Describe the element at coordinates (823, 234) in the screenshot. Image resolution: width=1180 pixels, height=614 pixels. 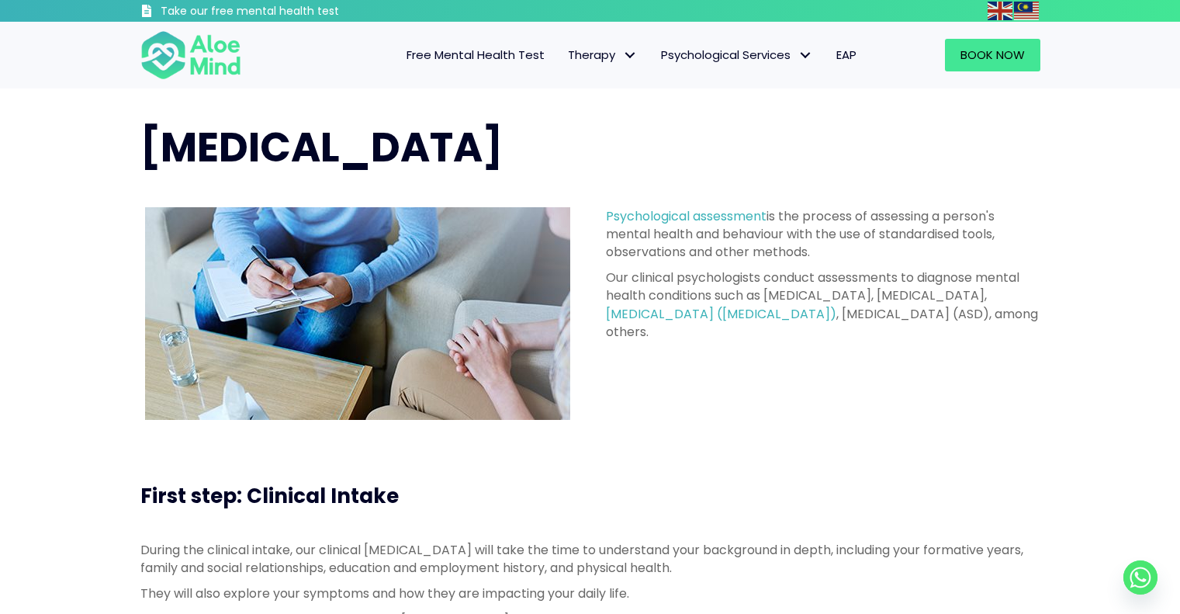
I see `p: is the process of assessing a person's mental health and behaviour with the use of standardised t...` at that location.